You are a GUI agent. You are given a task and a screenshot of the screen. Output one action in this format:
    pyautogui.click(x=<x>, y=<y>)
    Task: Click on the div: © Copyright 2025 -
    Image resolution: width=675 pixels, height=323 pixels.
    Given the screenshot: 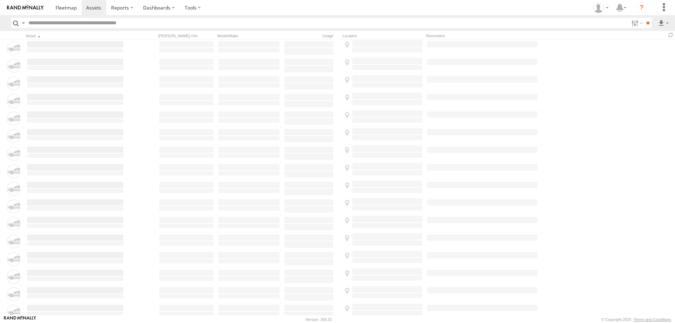 What is the action you would take?
    pyautogui.click(x=636, y=320)
    